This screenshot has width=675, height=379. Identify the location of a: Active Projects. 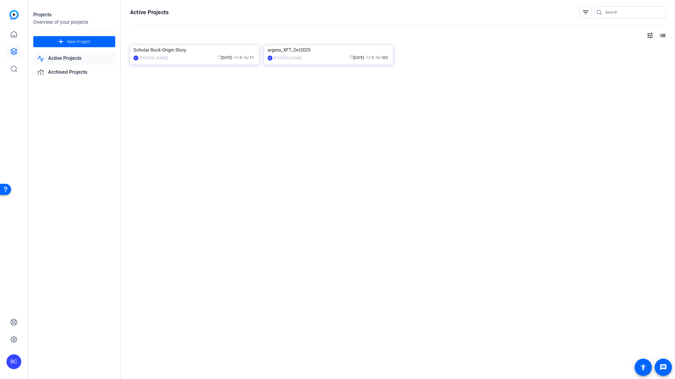
(74, 58).